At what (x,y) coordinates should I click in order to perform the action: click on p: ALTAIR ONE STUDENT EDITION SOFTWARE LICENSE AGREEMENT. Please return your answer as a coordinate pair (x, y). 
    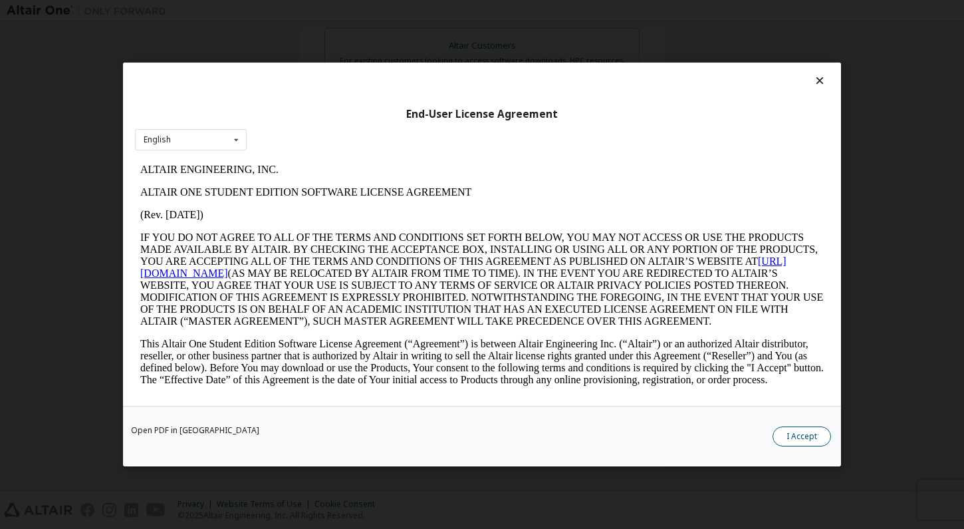
    Looking at the image, I should click on (347, 34).